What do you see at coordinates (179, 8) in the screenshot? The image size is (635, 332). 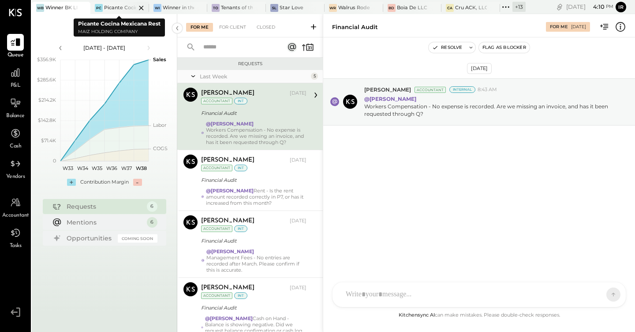 I see `div: Winner in the Park` at bounding box center [179, 8].